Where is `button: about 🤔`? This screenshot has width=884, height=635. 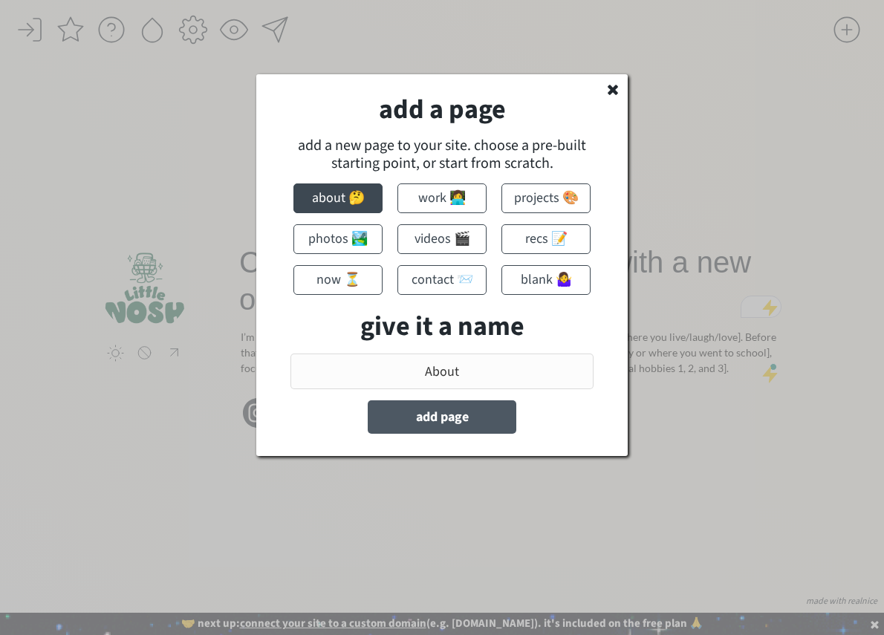
button: about 🤔 is located at coordinates (338, 198).